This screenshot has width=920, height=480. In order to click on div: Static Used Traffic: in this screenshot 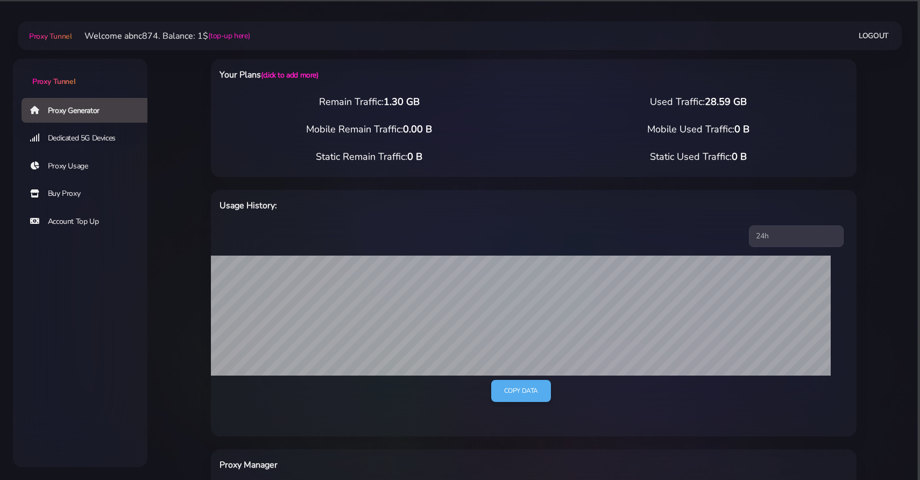, I will do `click(699, 157)`.